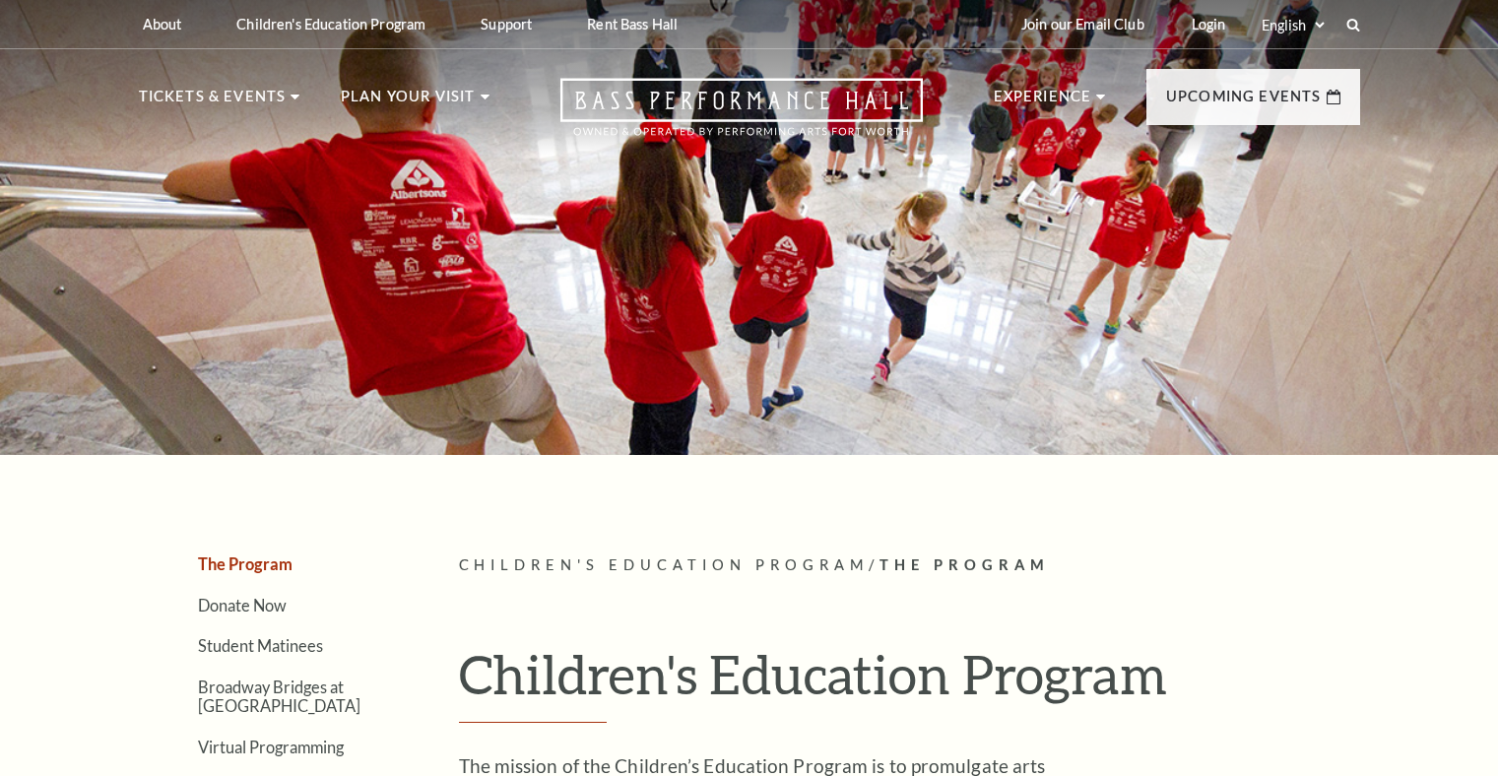 This screenshot has height=776, width=1498. I want to click on p: Experience, so click(1043, 102).